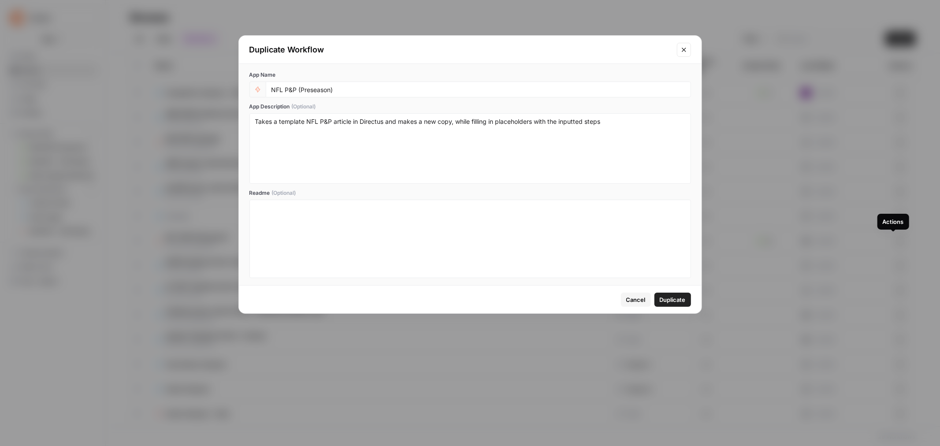 The width and height of the screenshot is (940, 446). What do you see at coordinates (478, 89) in the screenshot?
I see `input: Untitled` at bounding box center [478, 89].